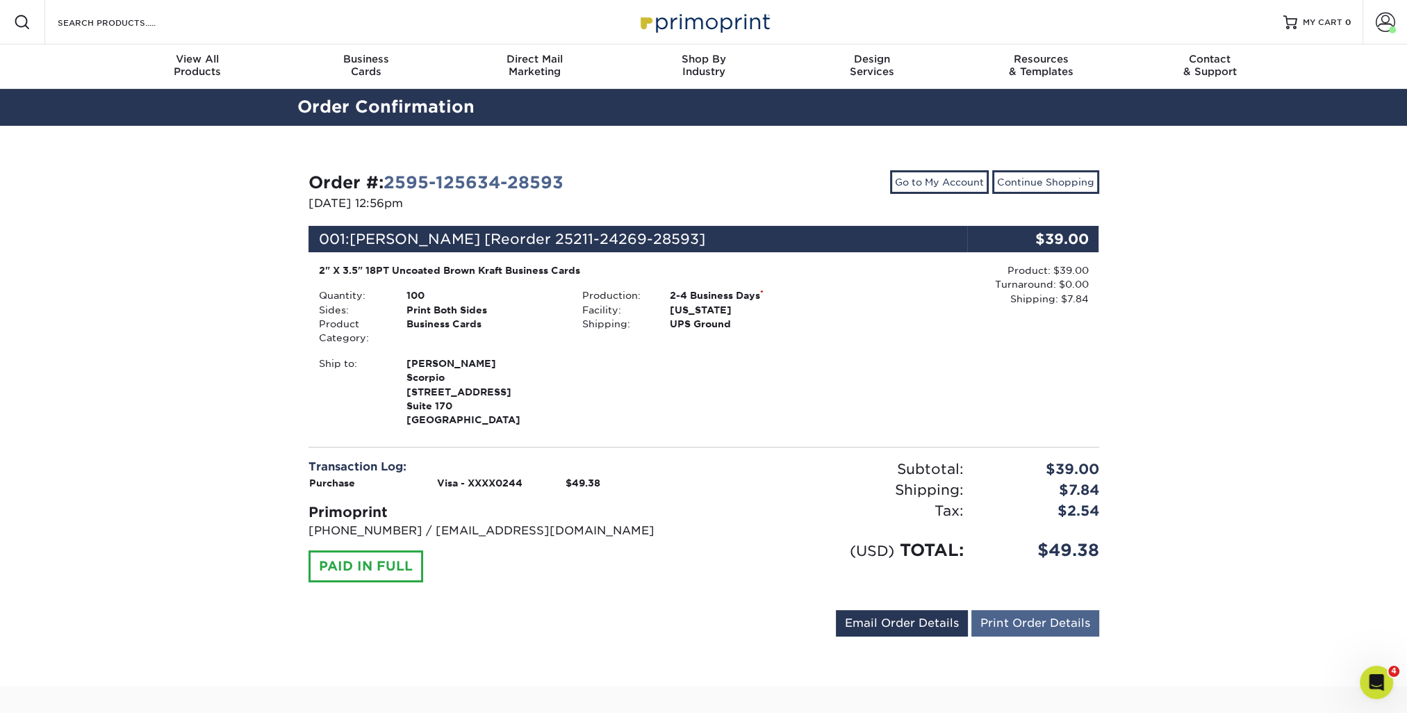  I want to click on div: Product Category:, so click(352, 331).